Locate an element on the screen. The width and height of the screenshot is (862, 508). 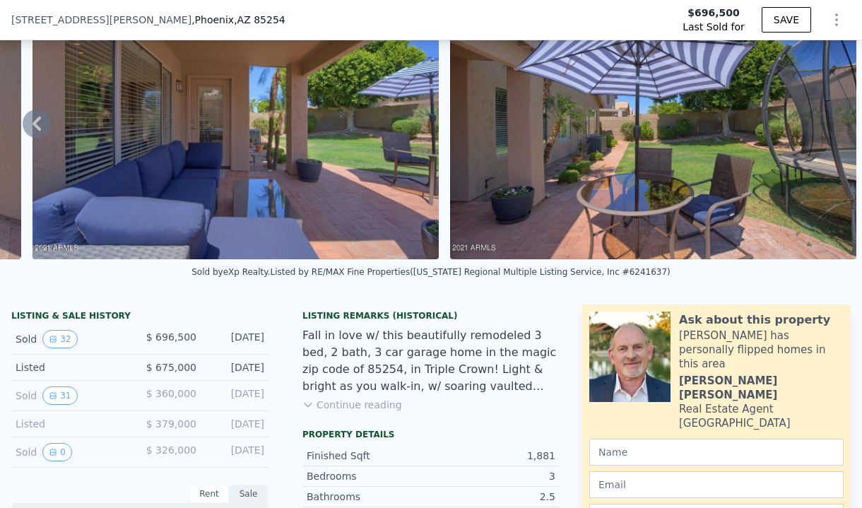
button: Continue reading is located at coordinates (352, 405).